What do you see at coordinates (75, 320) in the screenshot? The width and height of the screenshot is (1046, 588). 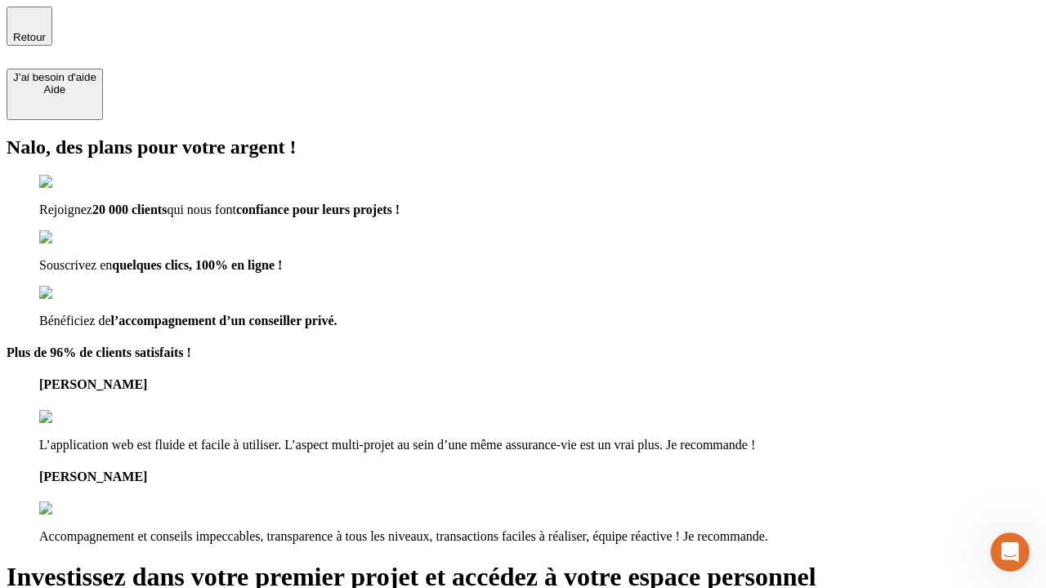 I see `span: Bénéficiez de` at bounding box center [75, 320].